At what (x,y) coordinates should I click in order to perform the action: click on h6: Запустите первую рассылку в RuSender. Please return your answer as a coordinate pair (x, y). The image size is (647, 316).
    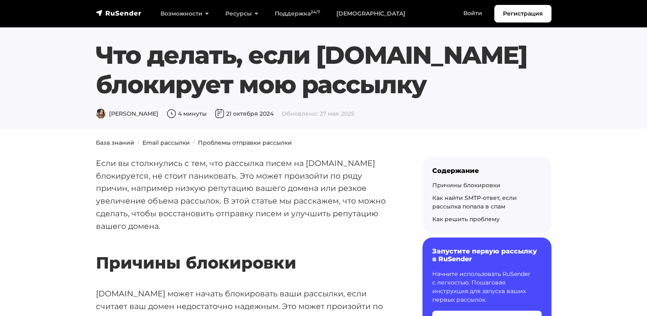
    Looking at the image, I should click on (487, 255).